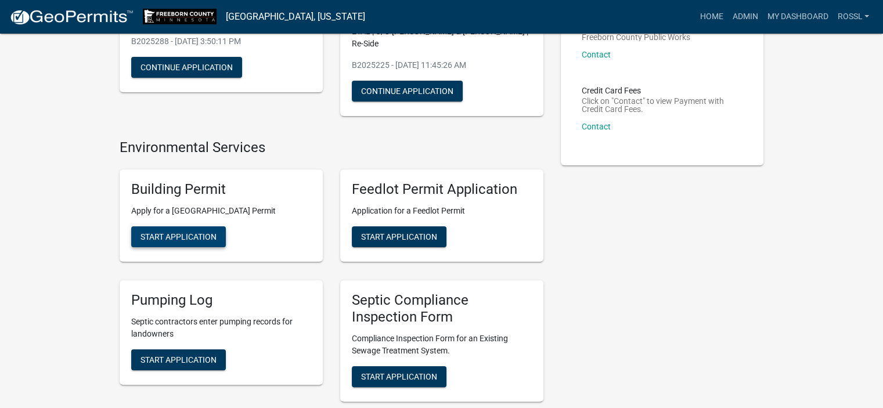 This screenshot has width=883, height=408. Describe the element at coordinates (179, 16) in the screenshot. I see `img: Freeborn County, Minnesota` at that location.